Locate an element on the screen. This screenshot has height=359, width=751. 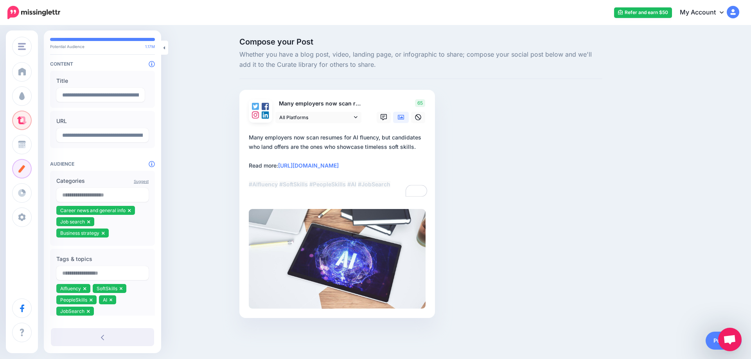
textarea: To enrich screen reader interactions, please activate Accessibility in Grammarly extension settings is located at coordinates (339, 166).